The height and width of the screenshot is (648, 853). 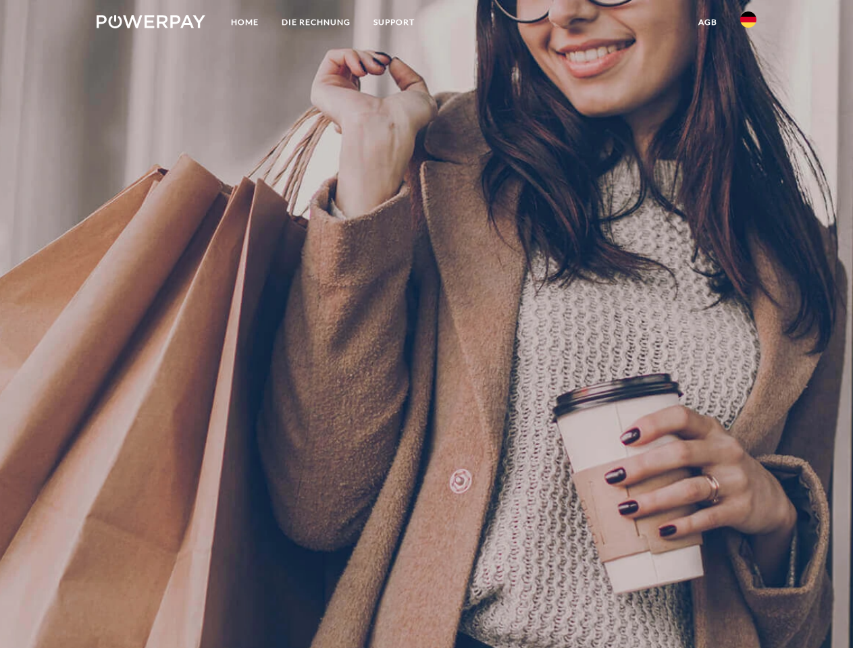 I want to click on a: agb, so click(x=707, y=22).